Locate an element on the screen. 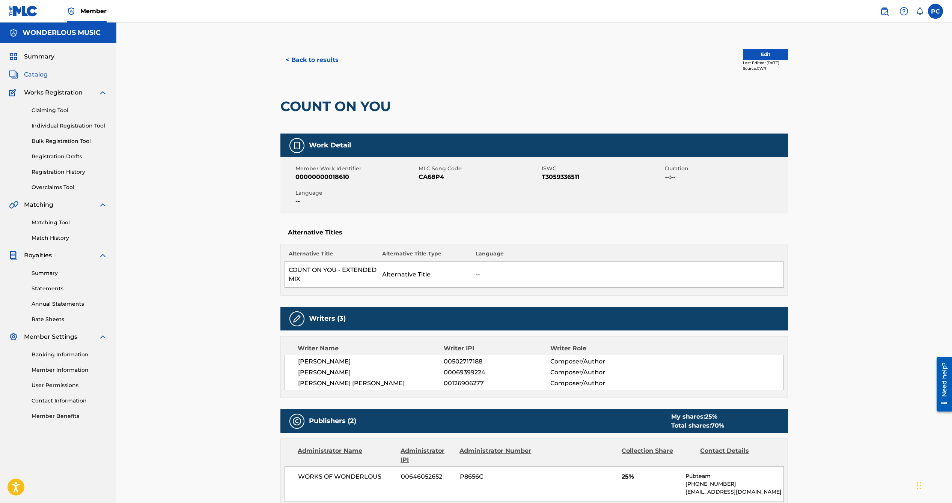 Image resolution: width=952 pixels, height=503 pixels. a: Registration History is located at coordinates (69, 172).